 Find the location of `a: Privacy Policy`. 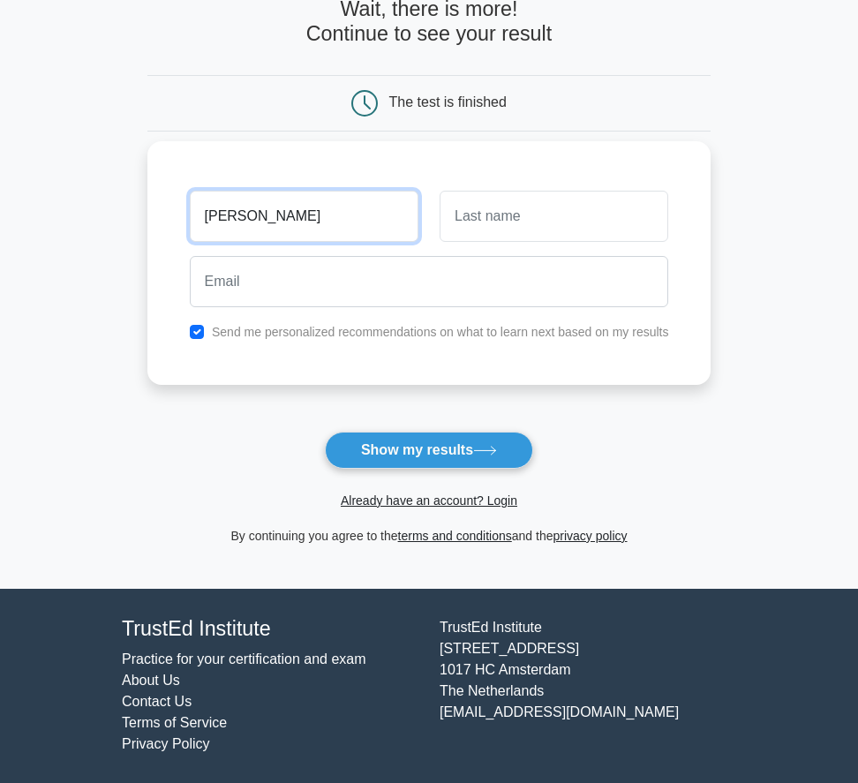

a: Privacy Policy is located at coordinates (166, 743).